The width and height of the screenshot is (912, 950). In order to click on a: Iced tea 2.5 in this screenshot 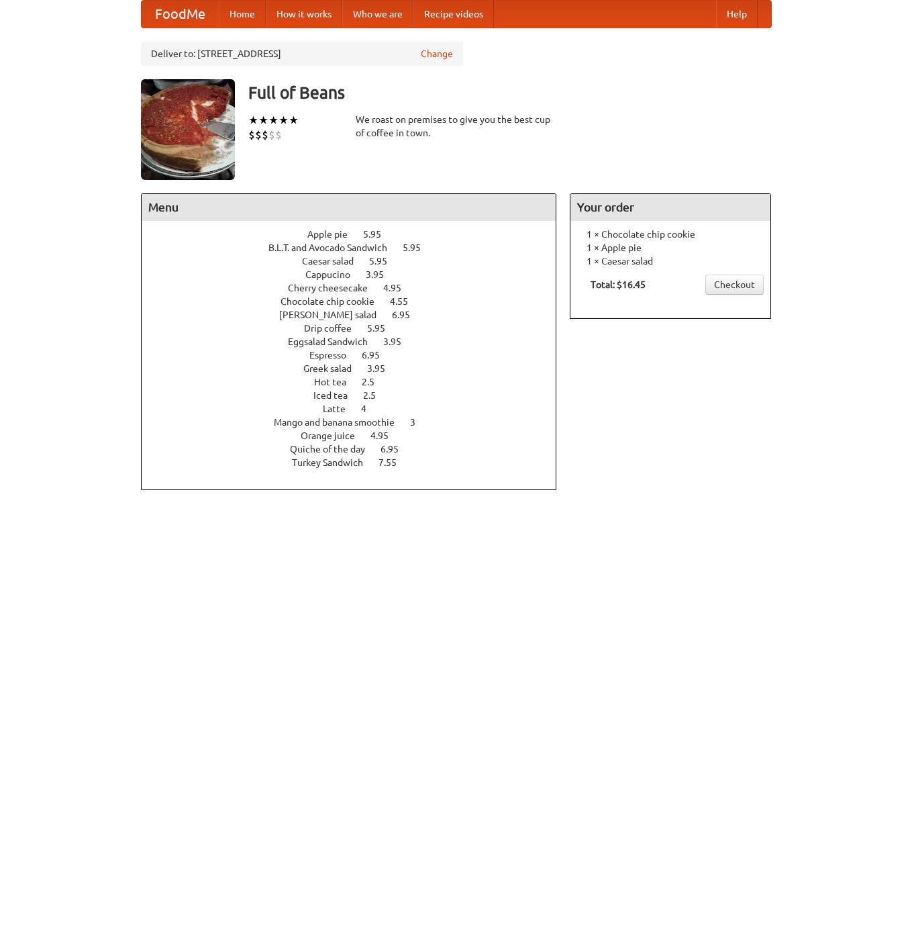, I will do `click(357, 395)`.